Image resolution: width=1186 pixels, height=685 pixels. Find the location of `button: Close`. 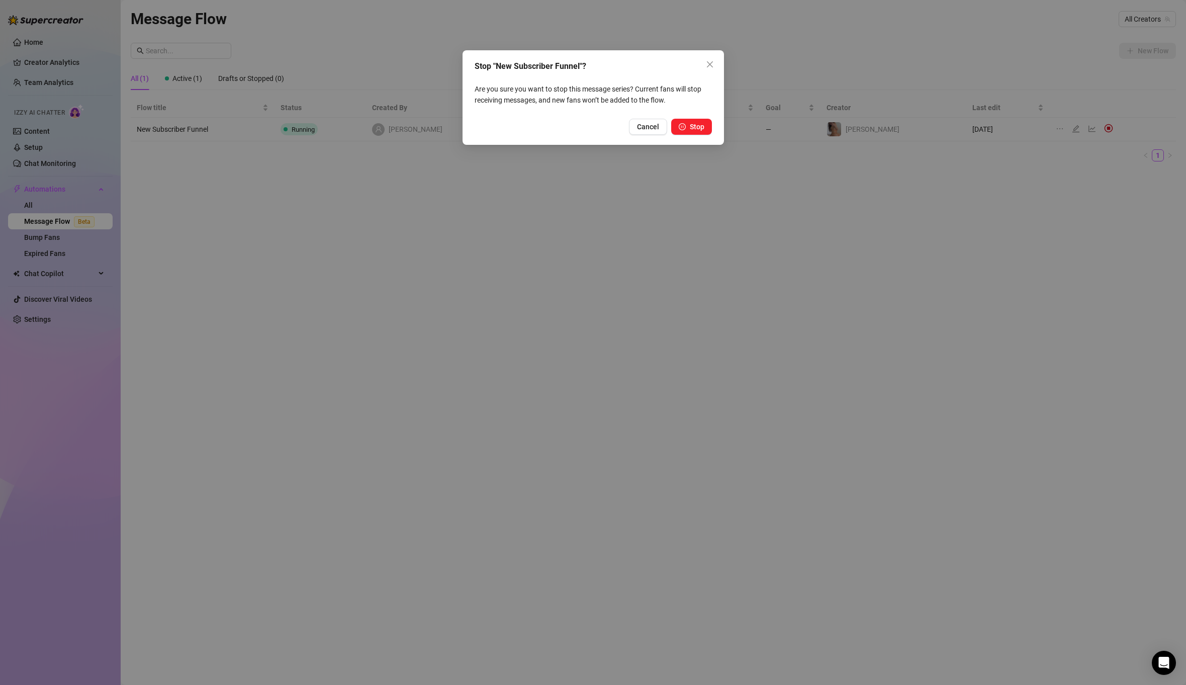

button: Close is located at coordinates (710, 64).